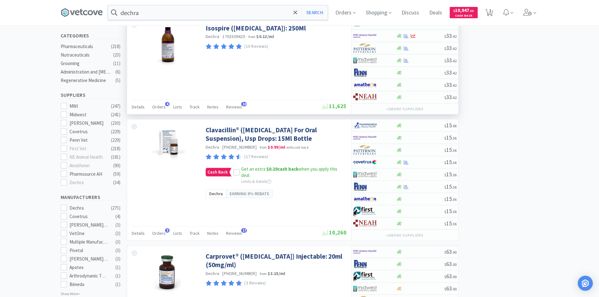 This screenshot has height=297, width=599. What do you see at coordinates (464, 13) in the screenshot?
I see `a: $10,947.55Cash Back` at bounding box center [464, 13].